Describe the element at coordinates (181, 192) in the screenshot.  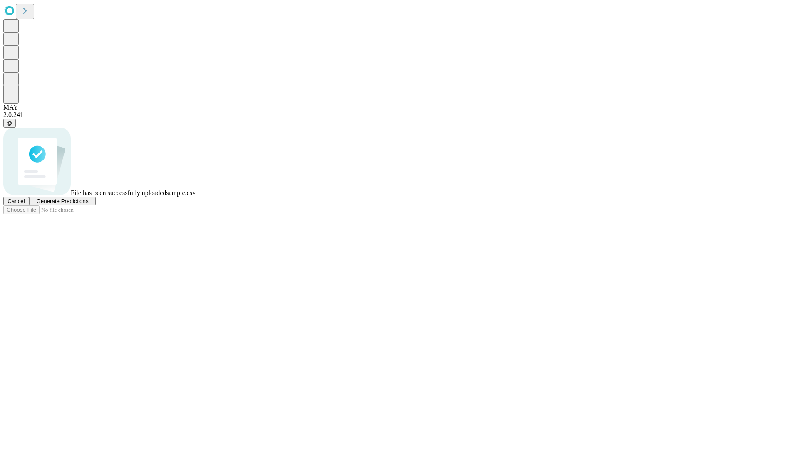
I see `span: sample.csv` at that location.